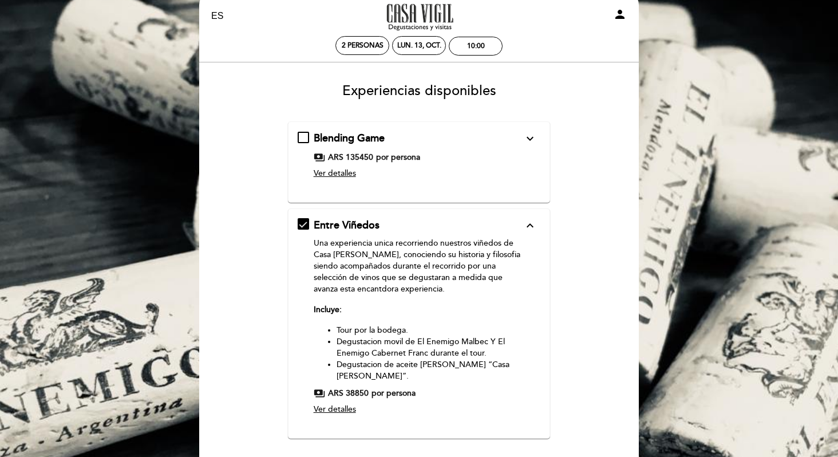 This screenshot has width=838, height=457. Describe the element at coordinates (419, 45) in the screenshot. I see `div: lun. 13, oct.` at that location.